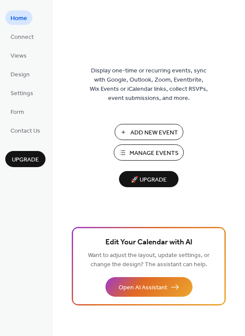 The image size is (245, 336). I want to click on a: Home, so click(19, 17).